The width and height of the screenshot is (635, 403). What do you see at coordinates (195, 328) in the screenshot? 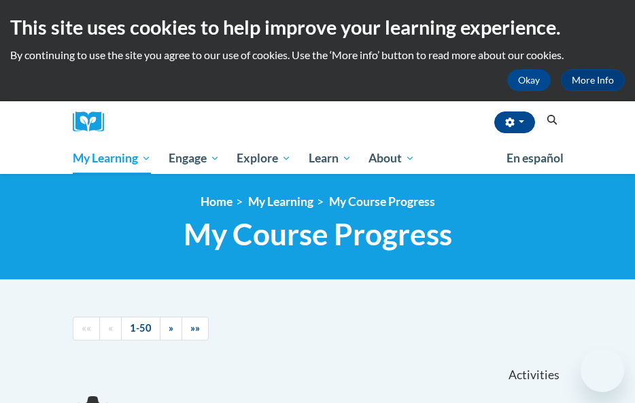
I see `a: End` at bounding box center [195, 328].